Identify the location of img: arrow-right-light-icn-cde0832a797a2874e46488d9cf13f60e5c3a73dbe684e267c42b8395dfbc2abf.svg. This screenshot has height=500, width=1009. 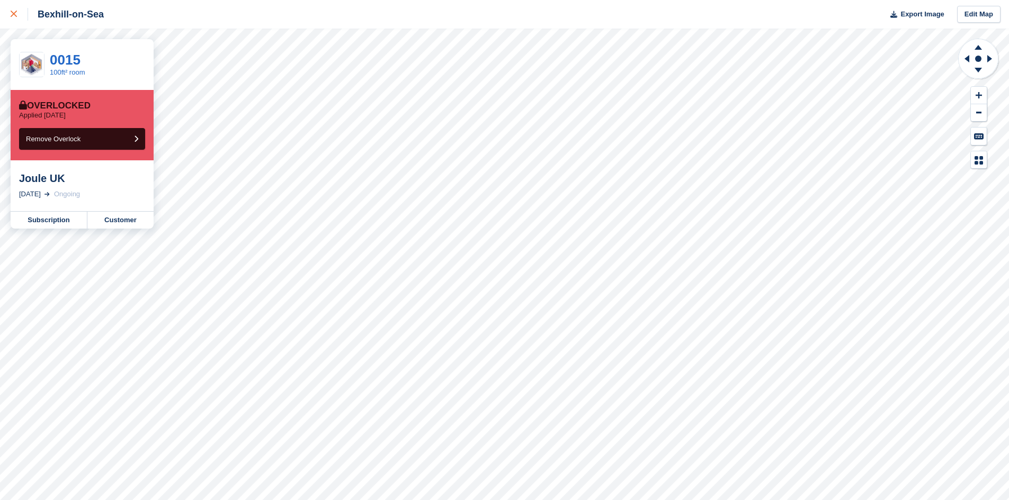
(47, 194).